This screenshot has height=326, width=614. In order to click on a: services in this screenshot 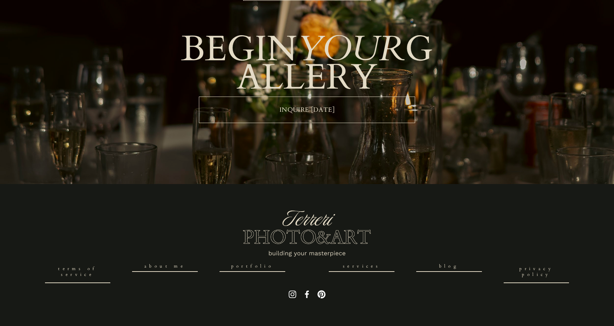, I will do `click(361, 266)`.